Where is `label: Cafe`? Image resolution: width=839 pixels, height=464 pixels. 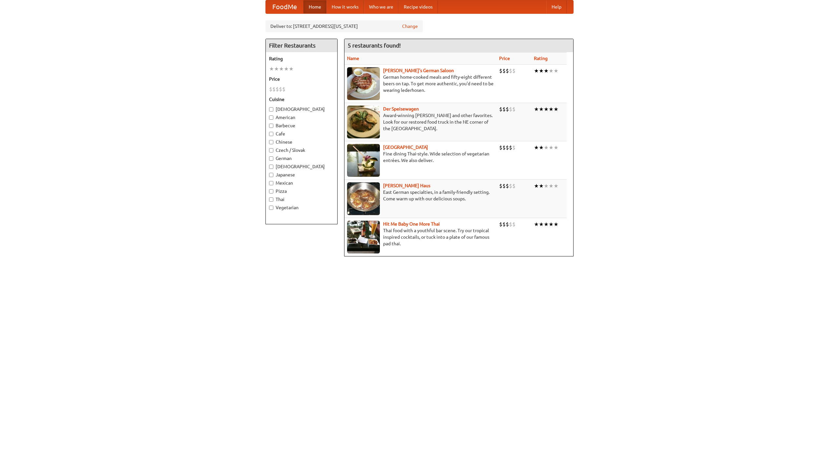
label: Cafe is located at coordinates (301, 134).